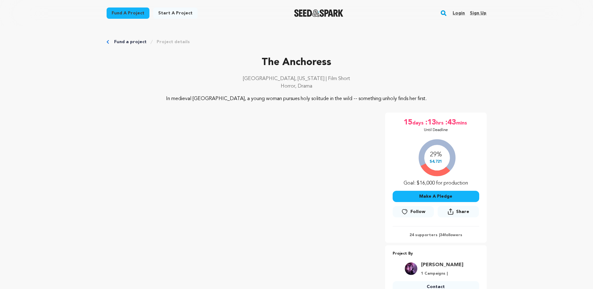  I want to click on span: :43, so click(450, 122).